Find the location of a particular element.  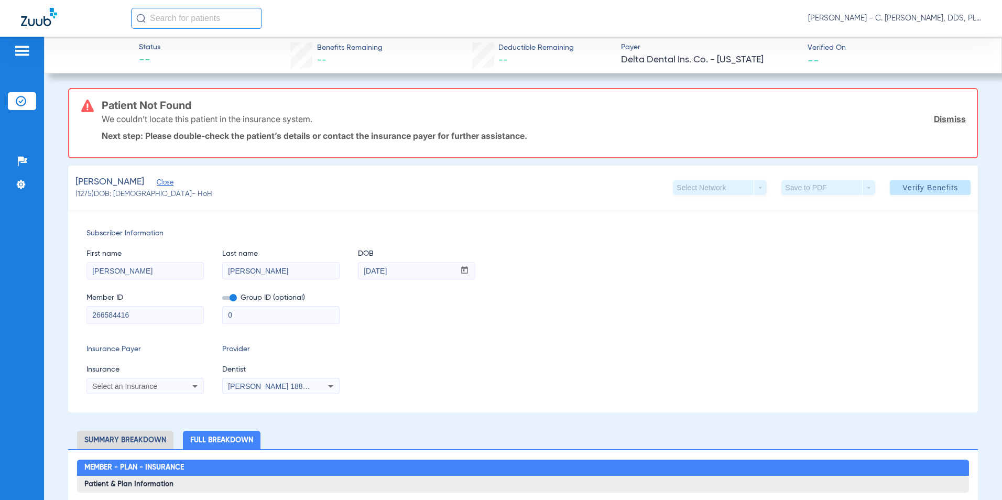

div: Chat Widget is located at coordinates (976, 475).